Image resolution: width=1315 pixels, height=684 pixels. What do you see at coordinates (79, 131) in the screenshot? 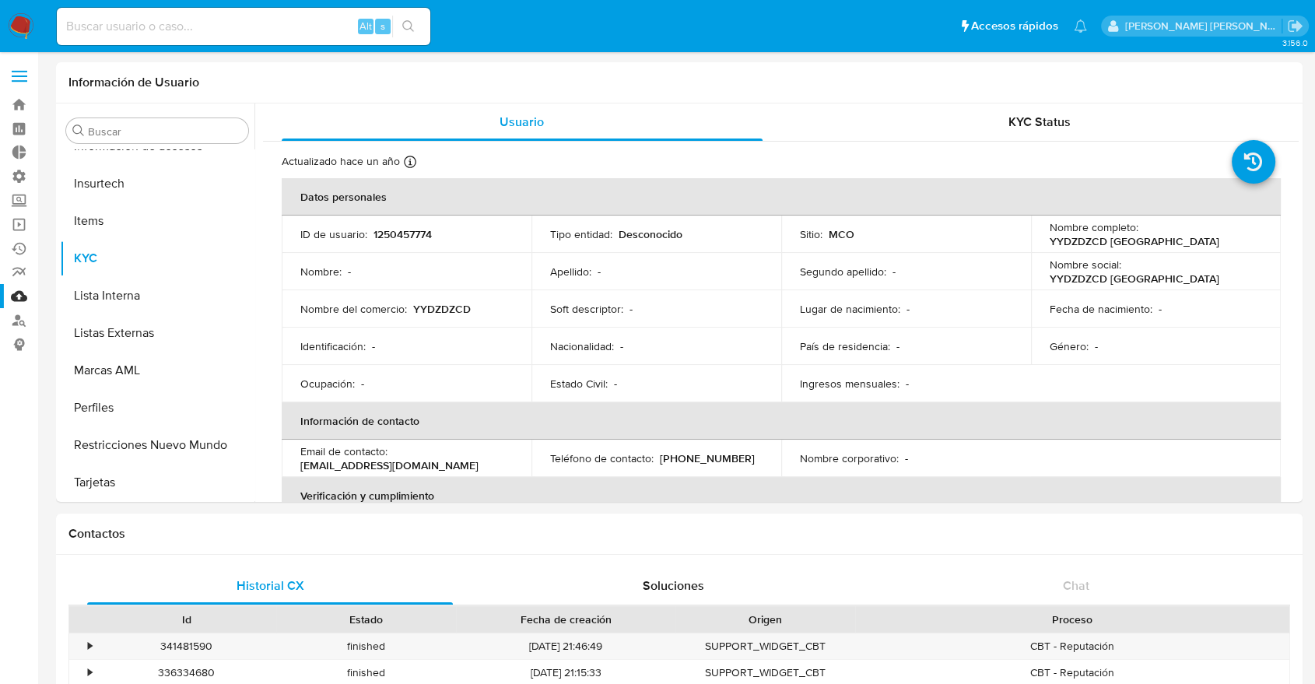
I see `button: Buscar` at bounding box center [79, 131].